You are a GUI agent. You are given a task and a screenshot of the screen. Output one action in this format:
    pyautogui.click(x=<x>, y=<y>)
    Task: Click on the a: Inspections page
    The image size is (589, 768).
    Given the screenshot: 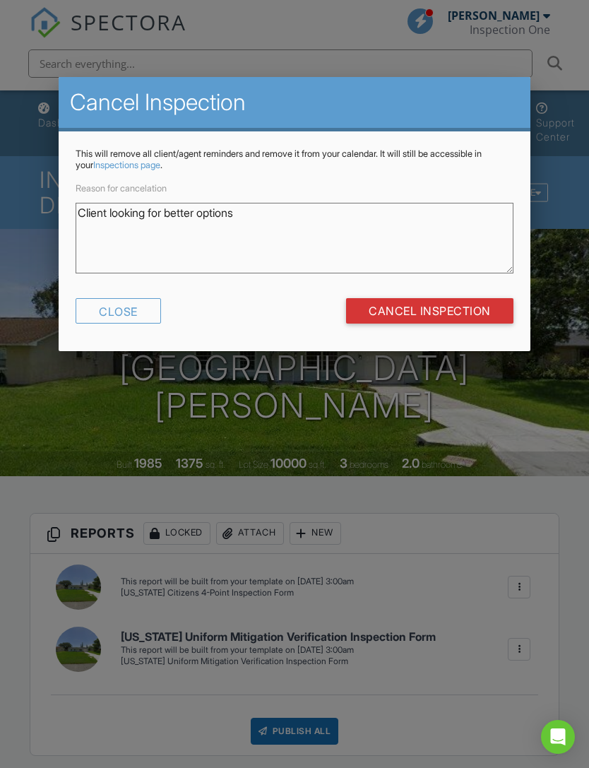 What is the action you would take?
    pyautogui.click(x=127, y=165)
    